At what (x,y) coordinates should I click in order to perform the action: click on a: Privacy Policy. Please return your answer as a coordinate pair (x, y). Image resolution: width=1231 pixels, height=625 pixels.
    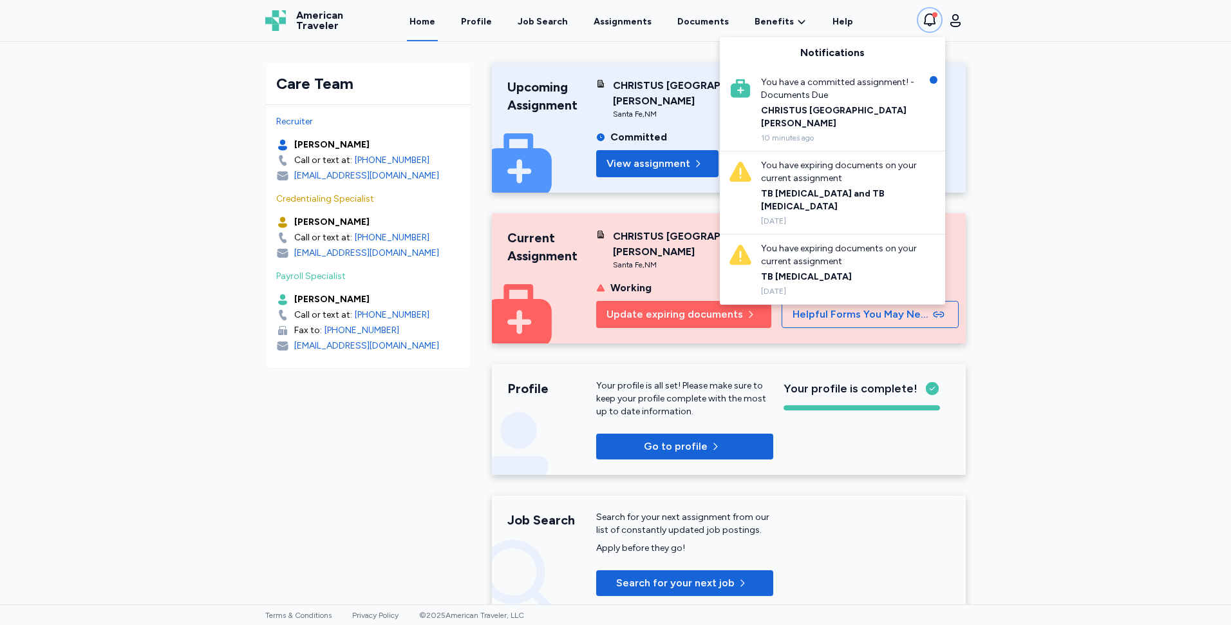
    Looking at the image, I should click on (375, 615).